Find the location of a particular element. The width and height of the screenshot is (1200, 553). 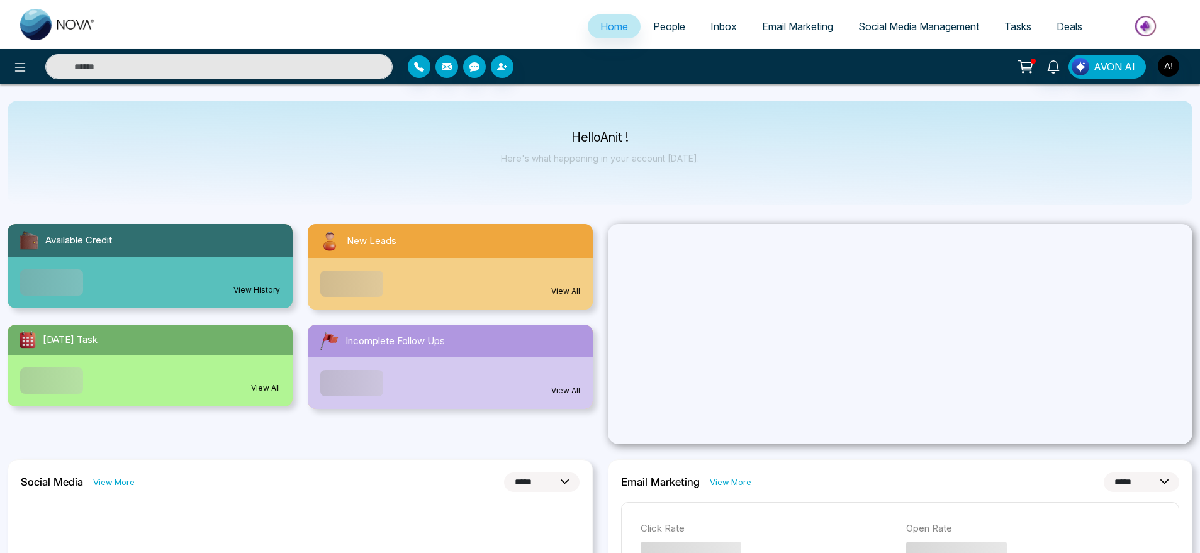

span: Social Media Management is located at coordinates (918, 26).